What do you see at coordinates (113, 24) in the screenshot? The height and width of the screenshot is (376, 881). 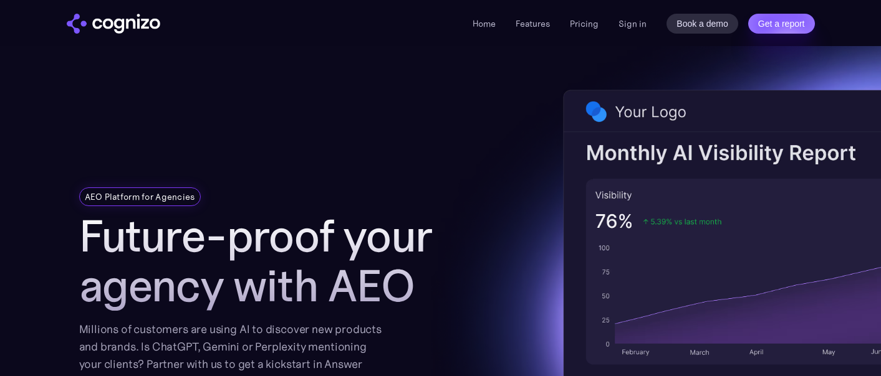 I see `a: home` at bounding box center [113, 24].